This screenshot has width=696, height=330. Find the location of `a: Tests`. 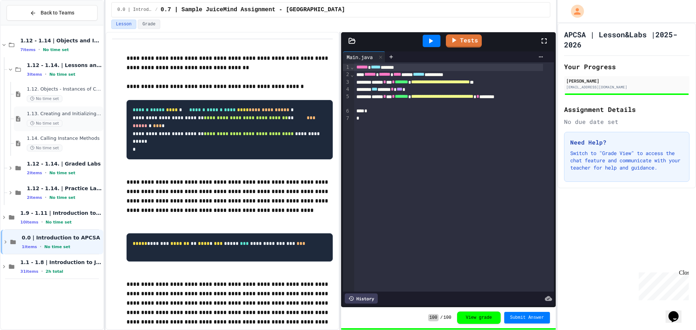

a: Tests is located at coordinates (463, 41).